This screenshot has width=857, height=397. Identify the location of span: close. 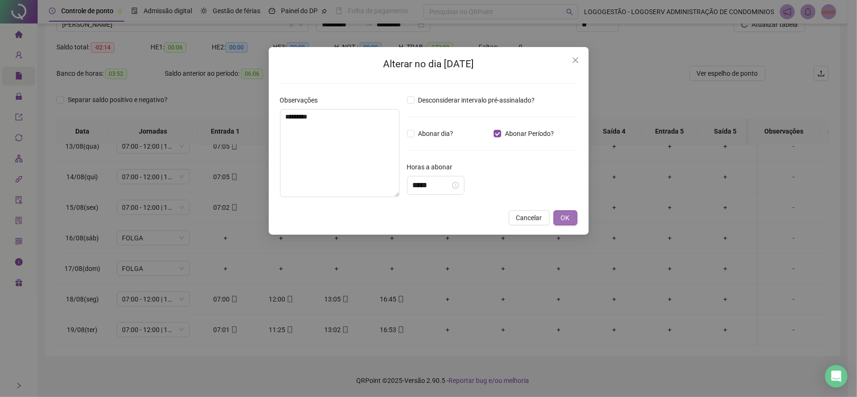
(576, 60).